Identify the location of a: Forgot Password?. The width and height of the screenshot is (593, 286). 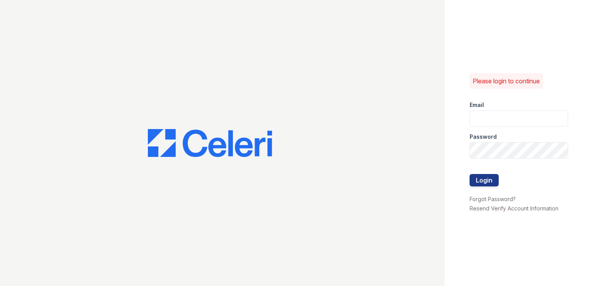
(492, 199).